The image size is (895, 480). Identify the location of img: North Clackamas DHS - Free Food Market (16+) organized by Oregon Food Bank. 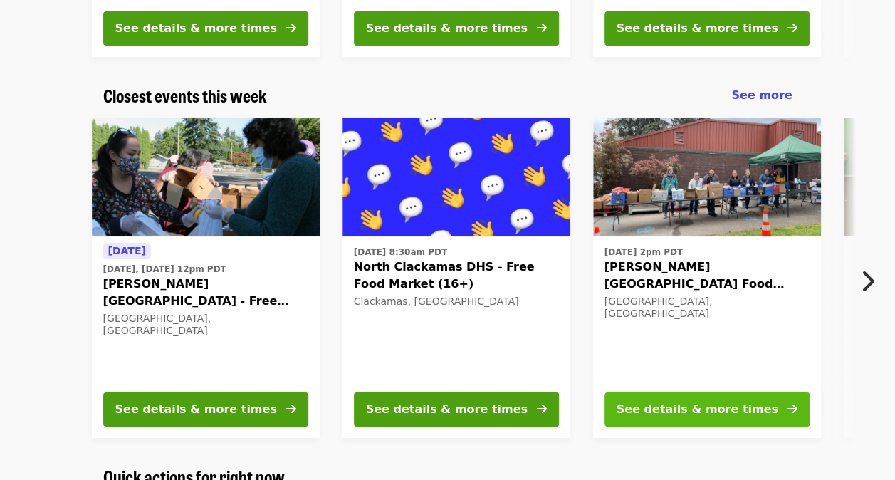
(456, 177).